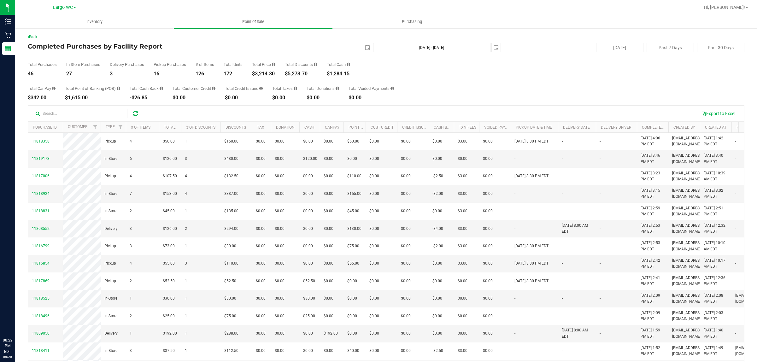  What do you see at coordinates (285, 88) in the screenshot?
I see `div: Total Taxes` at bounding box center [285, 88].